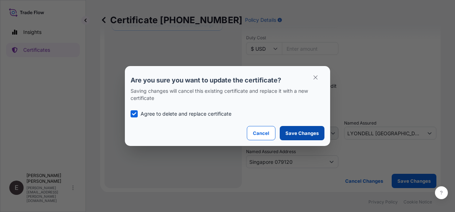 Image resolution: width=455 pixels, height=212 pixels. Describe the element at coordinates (261, 133) in the screenshot. I see `button: Cancel` at that location.